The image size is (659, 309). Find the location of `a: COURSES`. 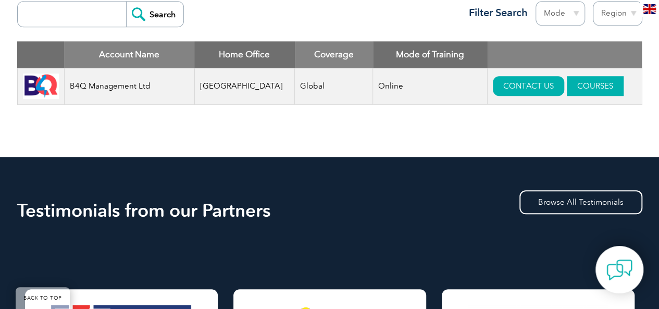

a: COURSES is located at coordinates (595, 86).